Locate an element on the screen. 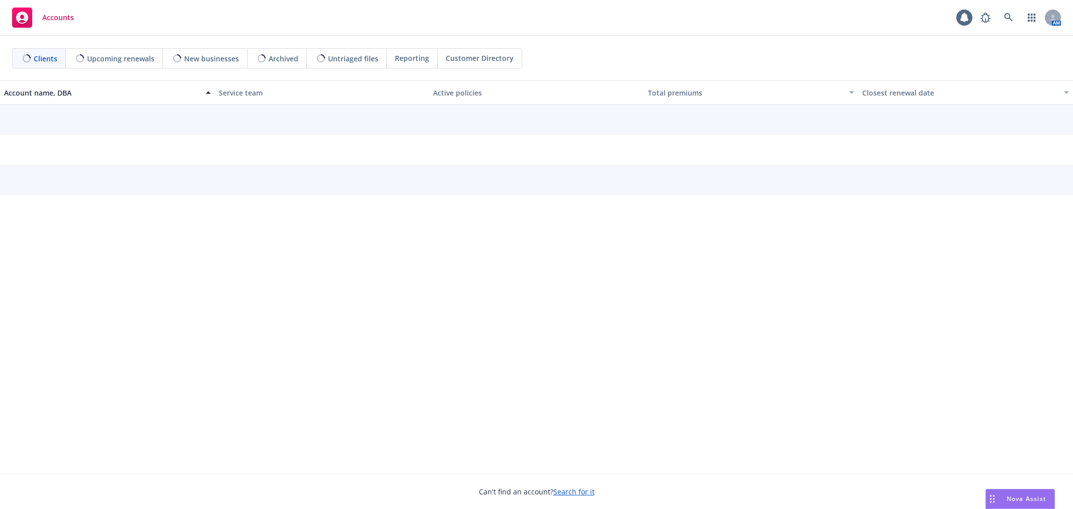 This screenshot has width=1073, height=509. div: Drag to move is located at coordinates (992, 499).